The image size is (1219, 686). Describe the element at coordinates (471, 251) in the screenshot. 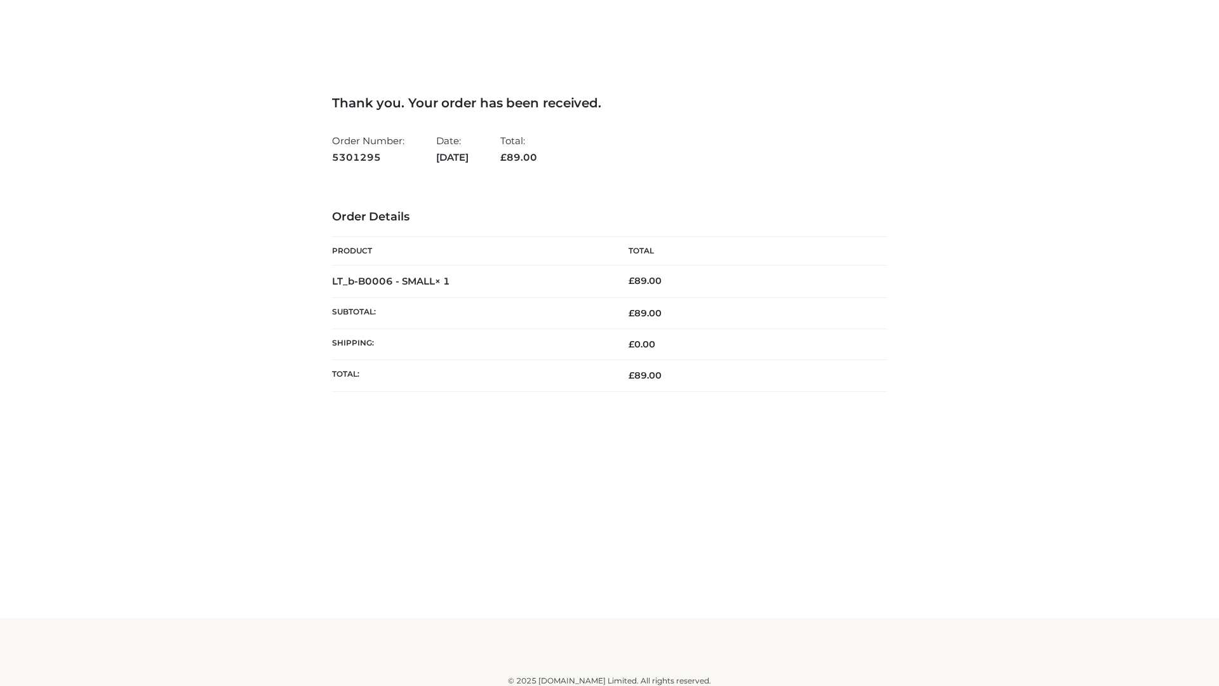

I see `th: Product` at that location.